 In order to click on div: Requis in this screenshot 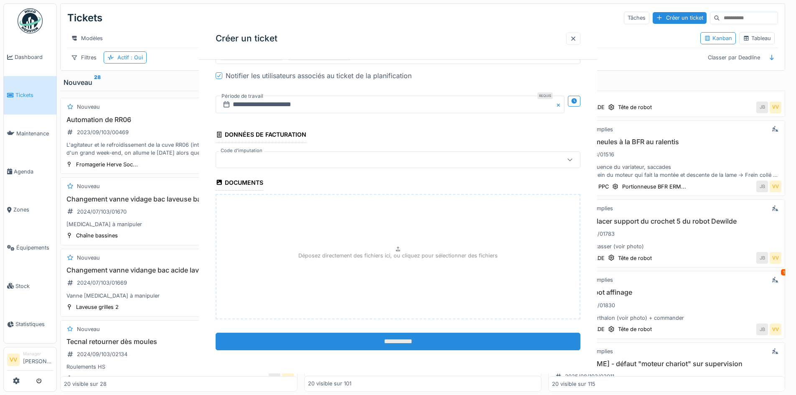, I will do `click(545, 96)`.